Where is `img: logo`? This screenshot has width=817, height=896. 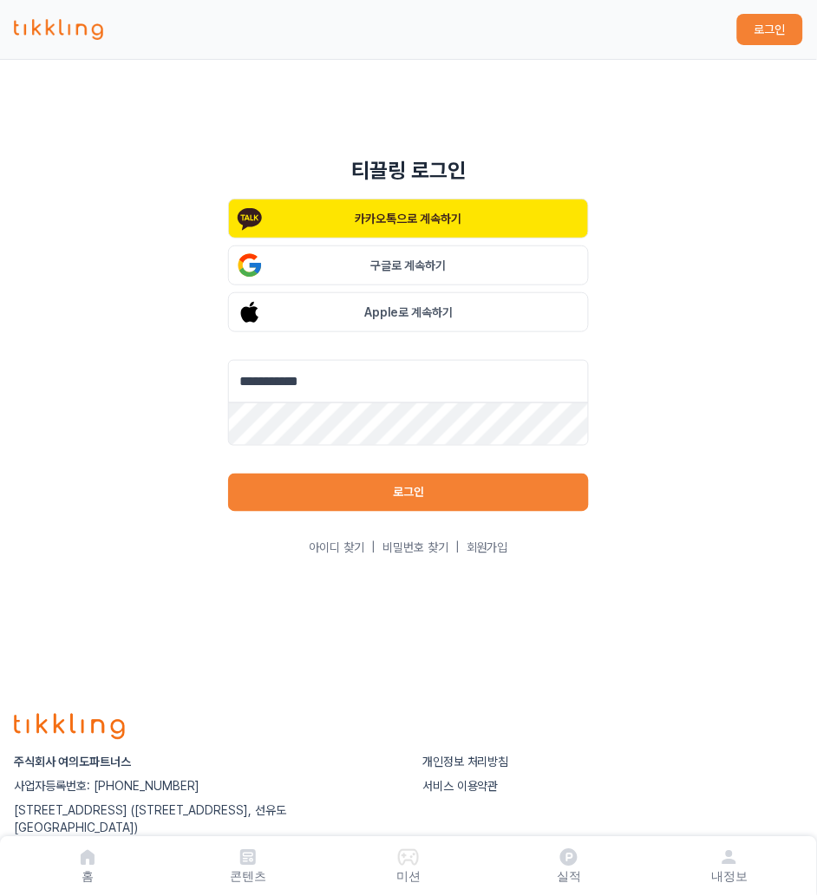 img: logo is located at coordinates (69, 727).